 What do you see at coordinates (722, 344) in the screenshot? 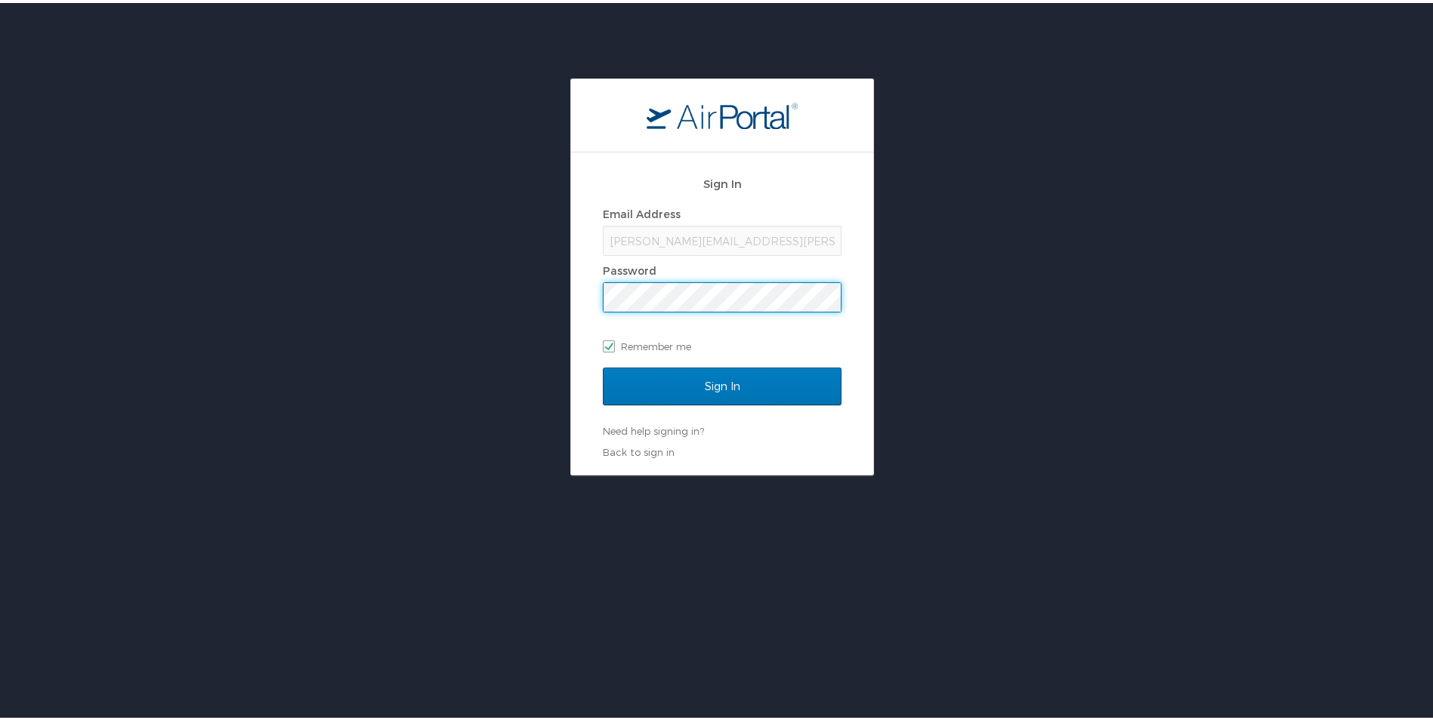
I see `label: Remember me` at bounding box center [722, 344].